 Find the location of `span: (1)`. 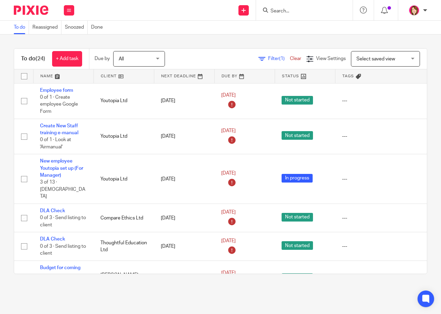

span: (1) is located at coordinates (282, 59).